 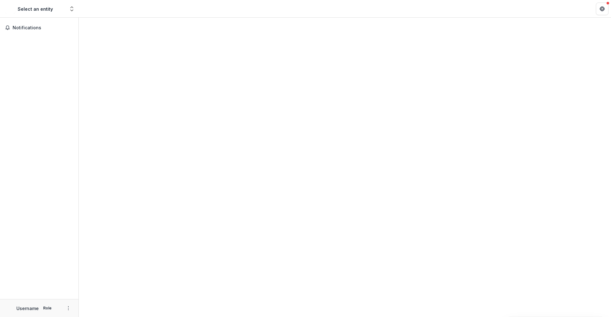 I want to click on button: Notifications, so click(x=39, y=28).